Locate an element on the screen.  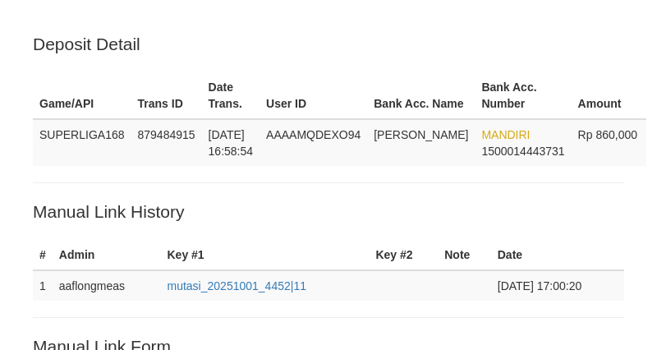
p: Manual Link History is located at coordinates (329, 211).